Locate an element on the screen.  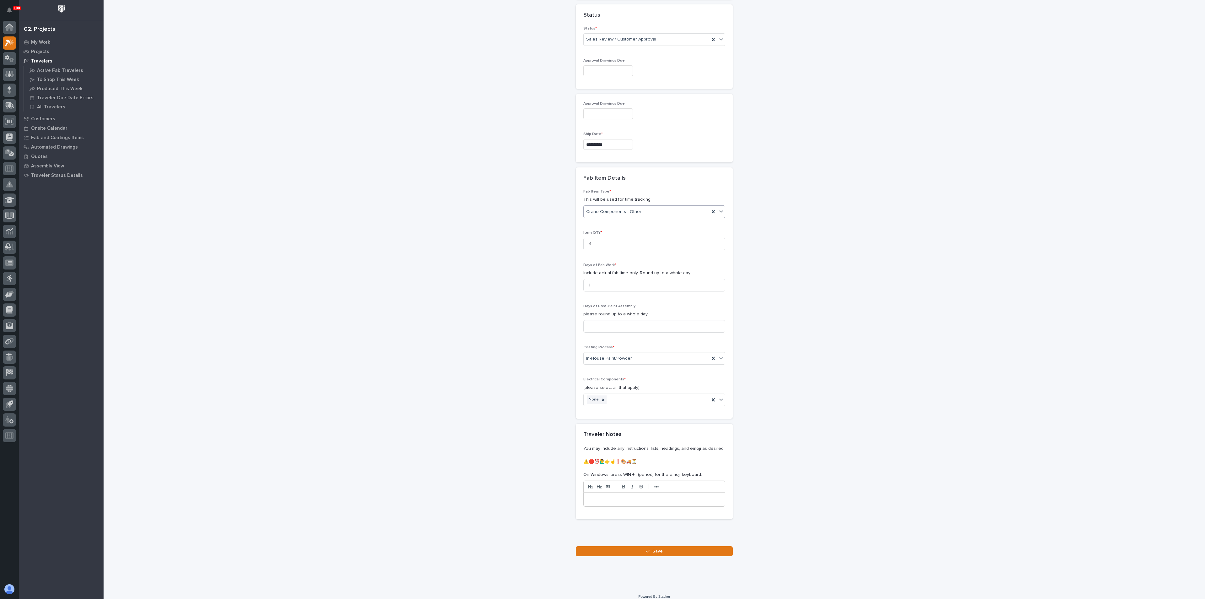
div: 02. Projects is located at coordinates (40, 30).